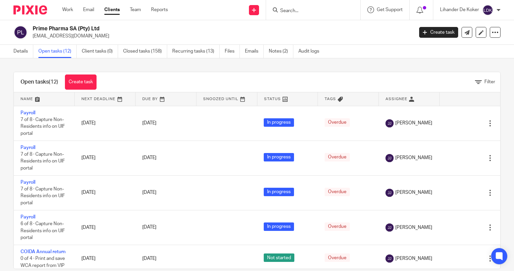  What do you see at coordinates (135, 10) in the screenshot?
I see `a: Team` at bounding box center [135, 10].